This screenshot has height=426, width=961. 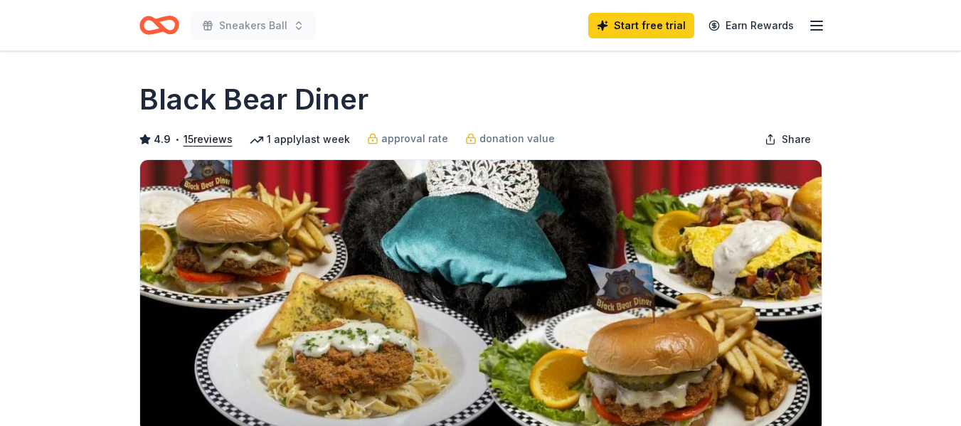 What do you see at coordinates (510, 139) in the screenshot?
I see `a: donation value` at bounding box center [510, 139].